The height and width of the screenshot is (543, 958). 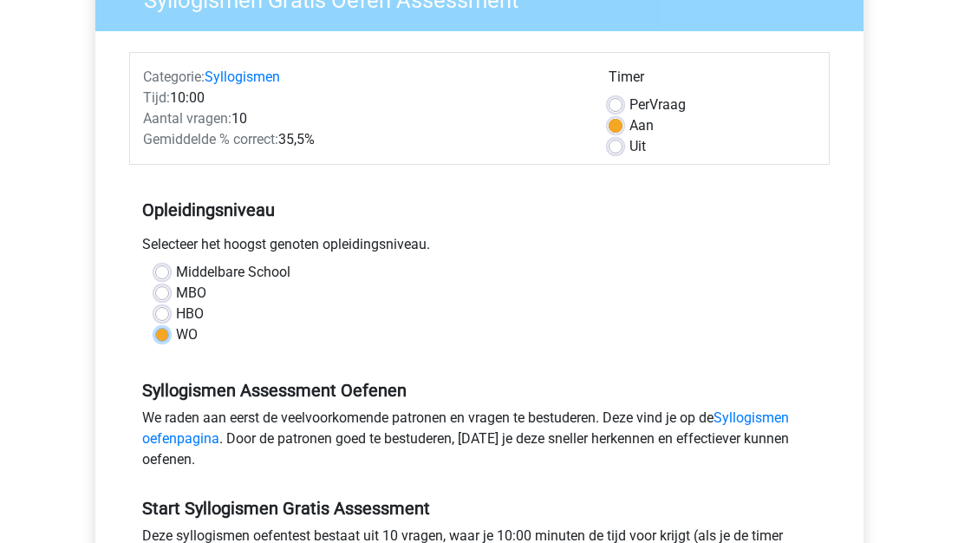 What do you see at coordinates (637, 147) in the screenshot?
I see `label: Uit` at bounding box center [637, 147].